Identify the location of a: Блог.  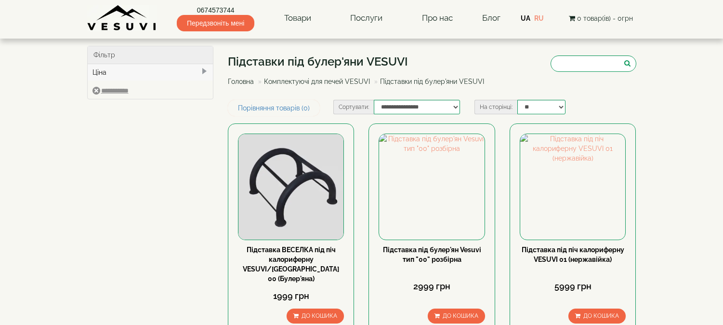
(491, 18).